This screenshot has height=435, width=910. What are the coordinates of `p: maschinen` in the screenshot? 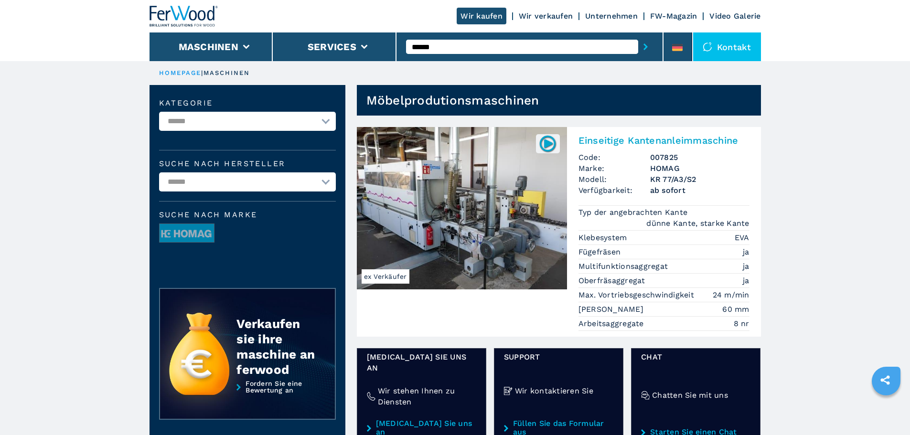 It's located at (227, 73).